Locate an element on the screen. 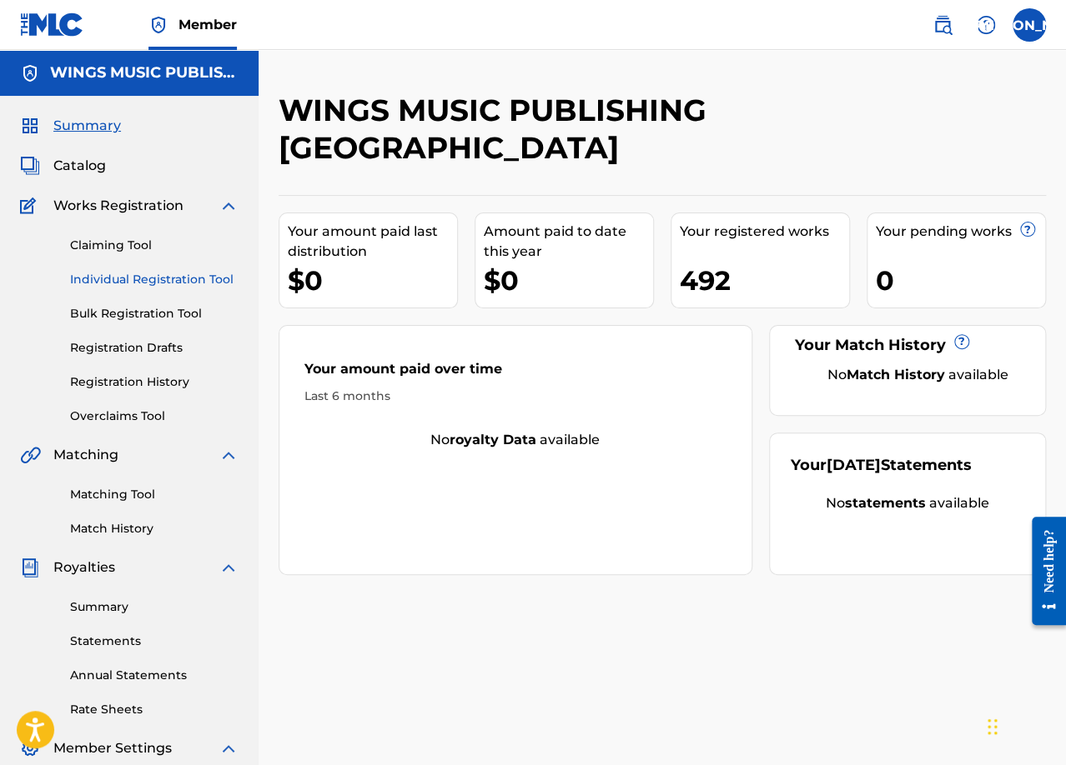 This screenshot has width=1066, height=765. div: Help is located at coordinates (986, 25).